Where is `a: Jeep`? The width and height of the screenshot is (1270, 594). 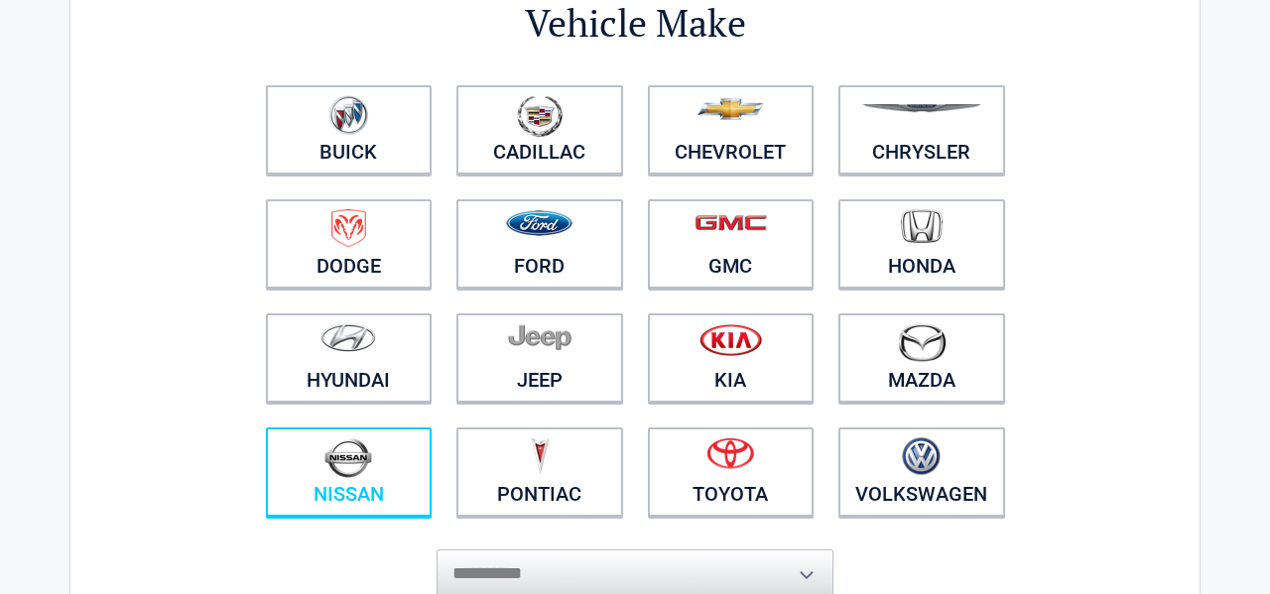
a: Jeep is located at coordinates (540, 358).